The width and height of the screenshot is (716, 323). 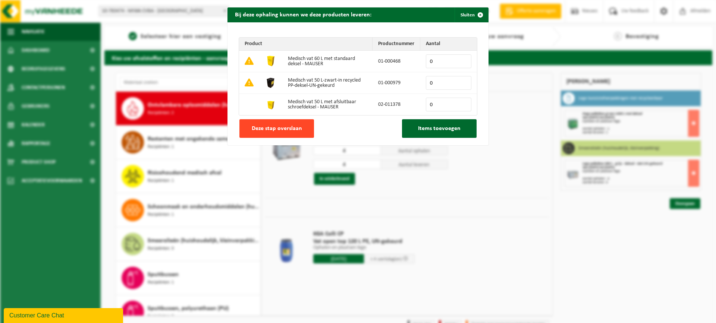 What do you see at coordinates (60, 9) in the screenshot?
I see `div: Customer Care Chat` at bounding box center [60, 9].